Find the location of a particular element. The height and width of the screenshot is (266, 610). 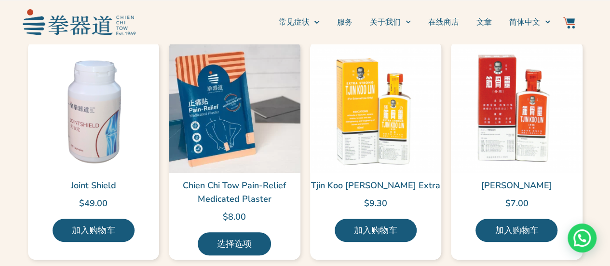

img: Website Icon-03 is located at coordinates (569, 23).